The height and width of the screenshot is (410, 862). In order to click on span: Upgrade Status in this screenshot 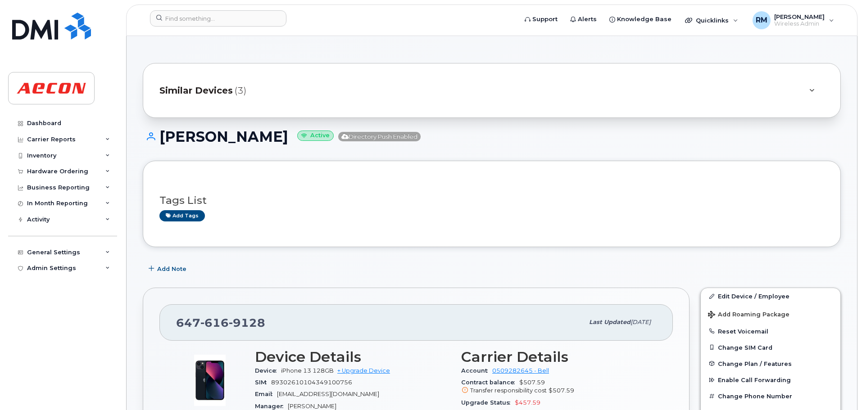, I will do `click(488, 403)`.